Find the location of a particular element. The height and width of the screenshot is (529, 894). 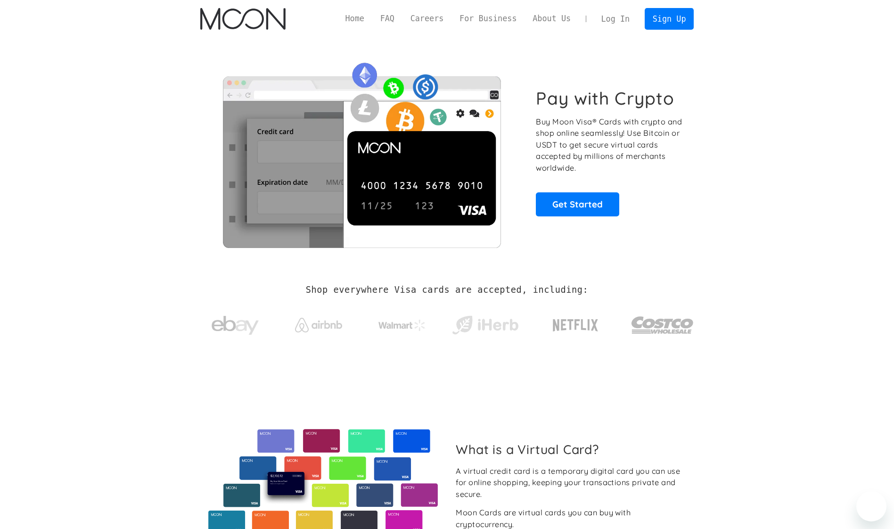

div: A virtual credit card is a temporary digital card you can use for online shopping, keeping your t... is located at coordinates (571, 483).